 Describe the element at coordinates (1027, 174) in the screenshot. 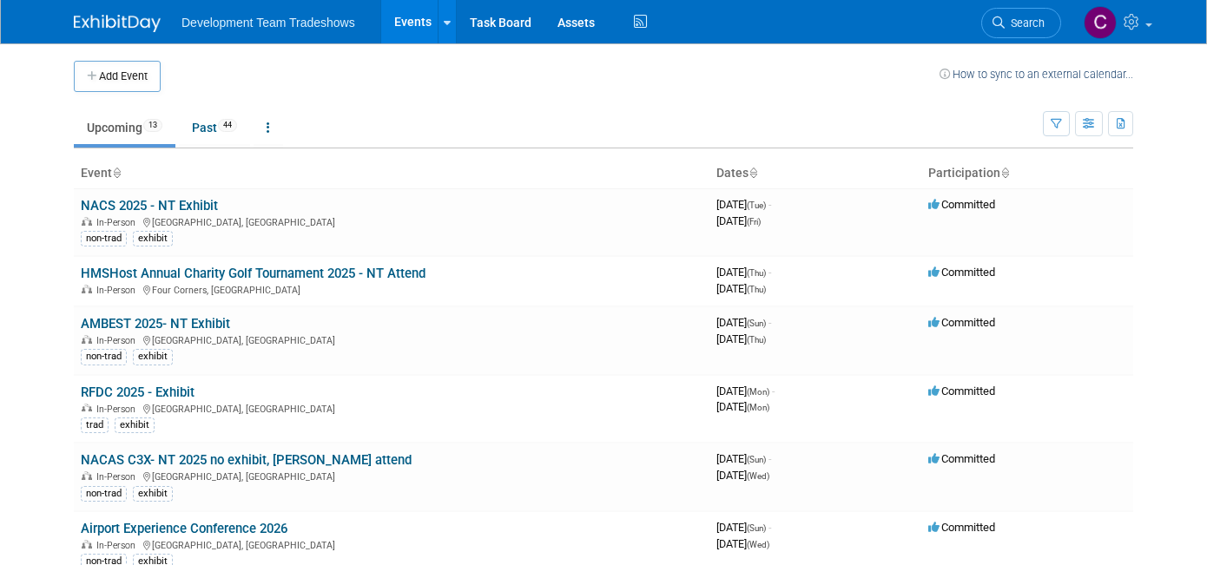

I see `th: Participation` at that location.